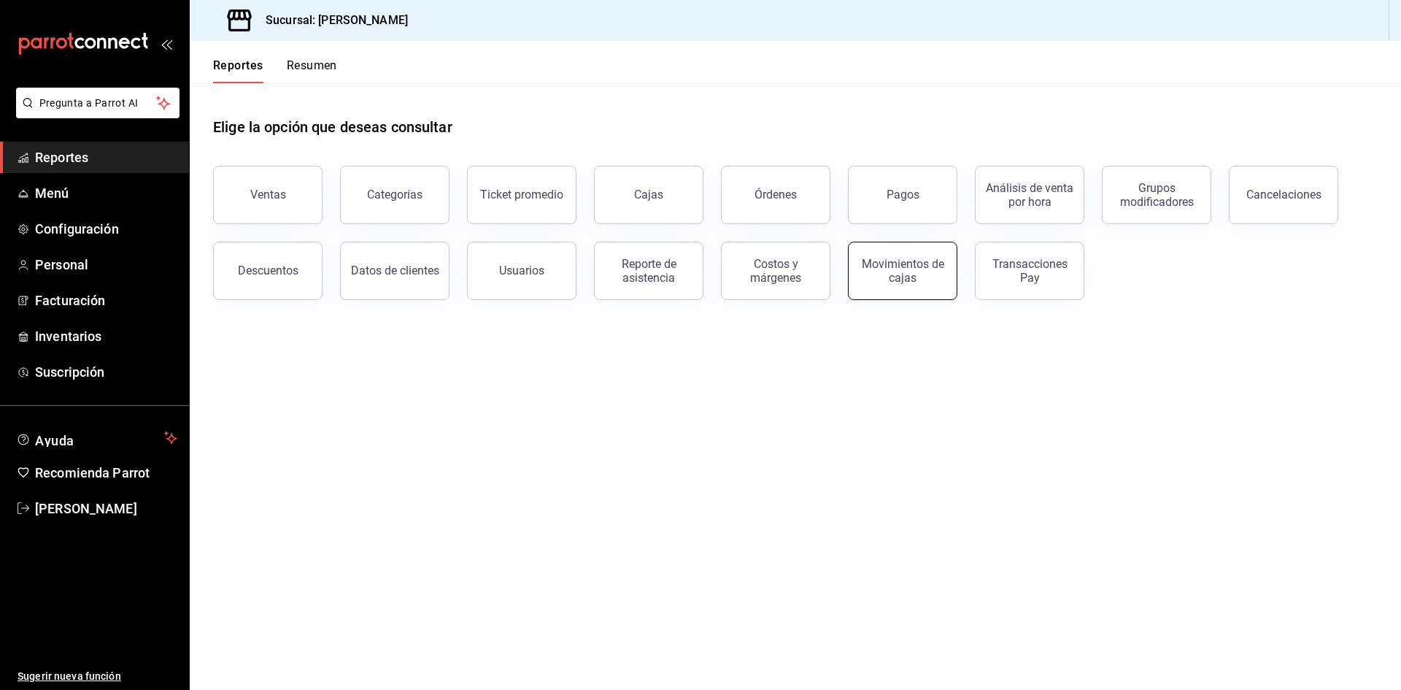  I want to click on div: Costos y márgenes, so click(776, 271).